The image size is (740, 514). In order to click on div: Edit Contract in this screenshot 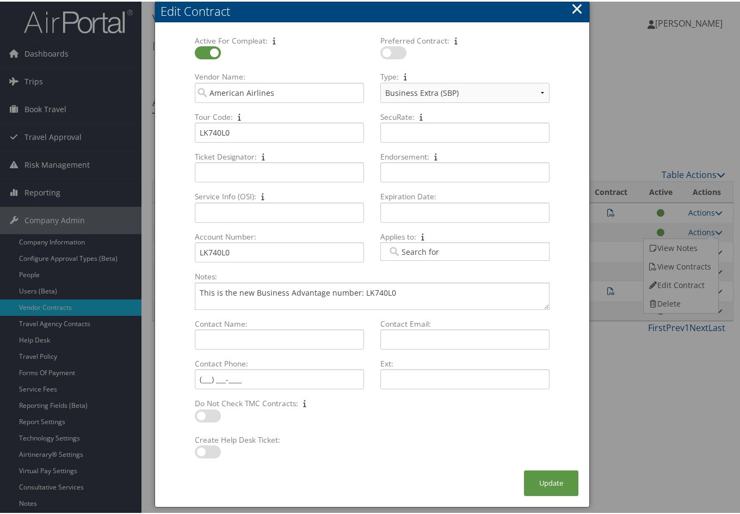, I will do `click(375, 9)`.